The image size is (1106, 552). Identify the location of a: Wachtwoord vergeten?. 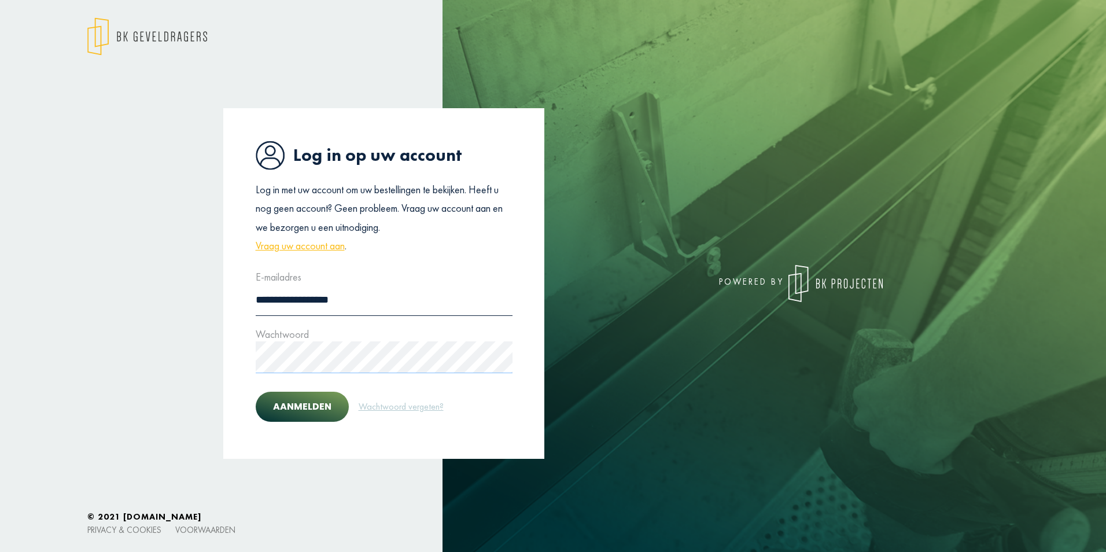
(401, 406).